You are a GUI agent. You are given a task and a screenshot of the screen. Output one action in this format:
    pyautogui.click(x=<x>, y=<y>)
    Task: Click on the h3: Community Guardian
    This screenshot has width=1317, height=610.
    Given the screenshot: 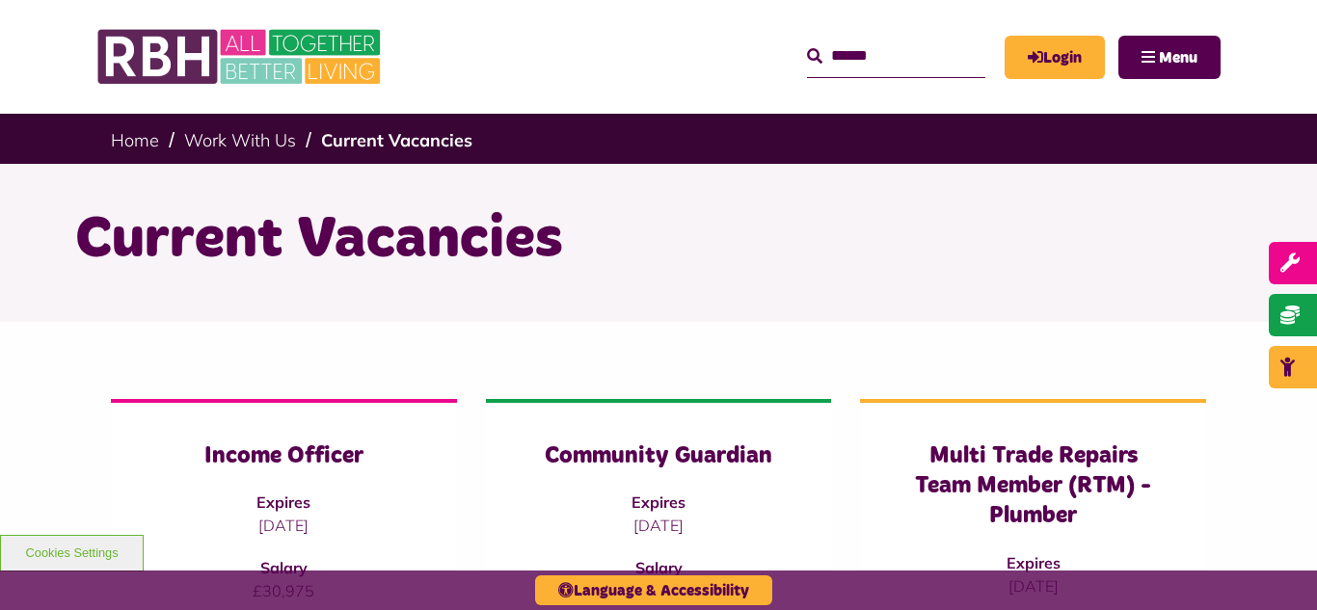 What is the action you would take?
    pyautogui.click(x=659, y=456)
    